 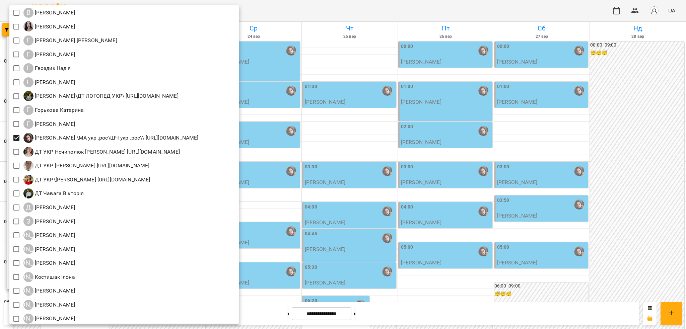 What do you see at coordinates (70, 41) in the screenshot?
I see `div: Гаврилевська Оксана` at bounding box center [70, 41].